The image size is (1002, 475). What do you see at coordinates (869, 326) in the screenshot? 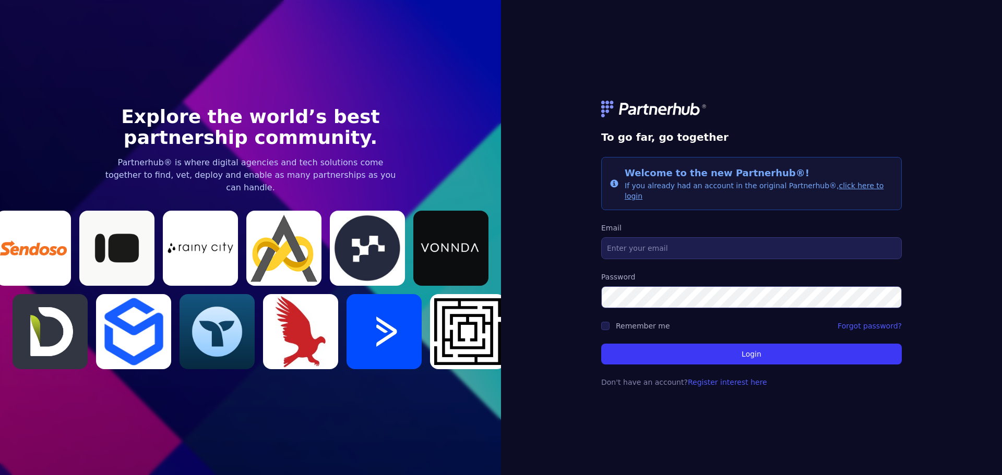
I see `a: Forgot password?` at bounding box center [869, 326].